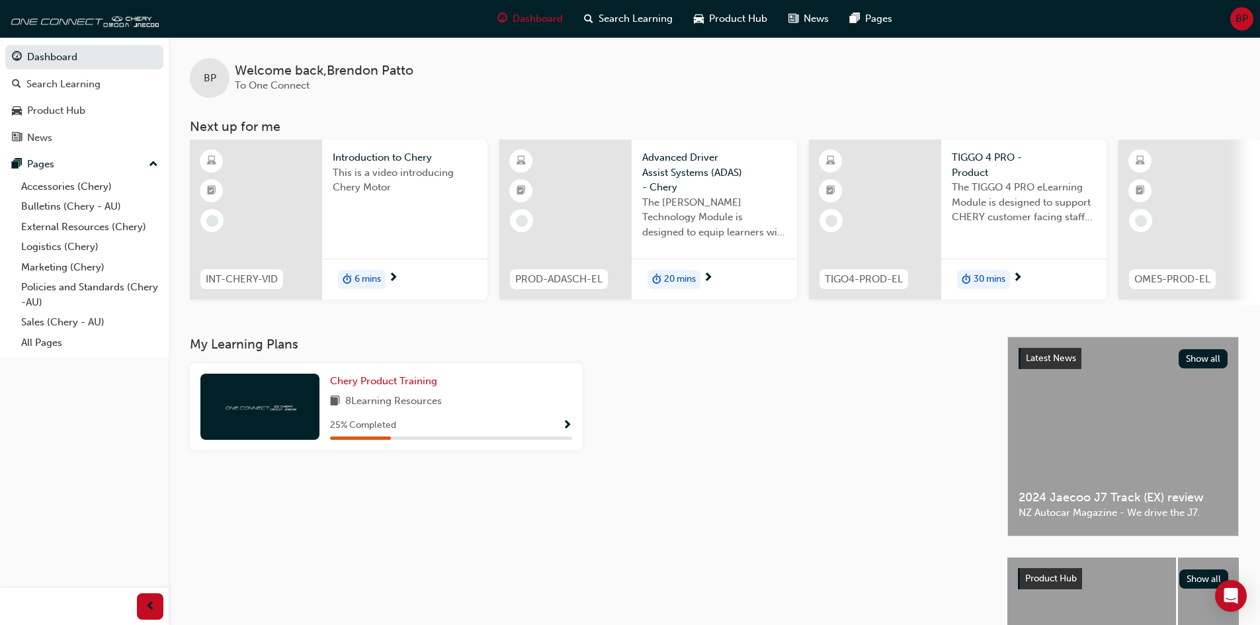  What do you see at coordinates (1024, 202) in the screenshot?
I see `span: The TIGGO 4 PRO eLearning Module is designed to support CHERY customer facing staff with the prod...` at bounding box center [1024, 202].